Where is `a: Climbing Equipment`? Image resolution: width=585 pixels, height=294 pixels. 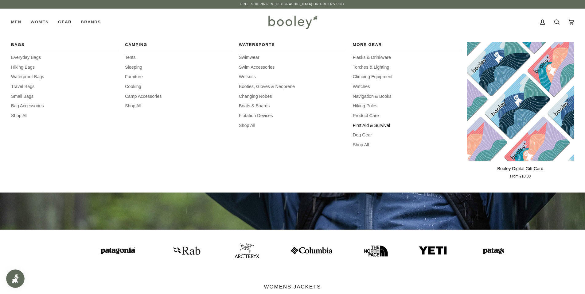
a: Climbing Equipment is located at coordinates (406, 77).